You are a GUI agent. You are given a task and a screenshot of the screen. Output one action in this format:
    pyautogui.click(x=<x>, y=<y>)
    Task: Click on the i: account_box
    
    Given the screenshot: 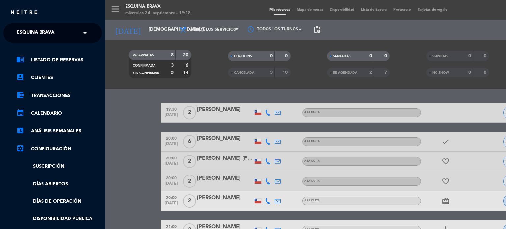 What is the action you would take?
    pyautogui.click(x=20, y=77)
    